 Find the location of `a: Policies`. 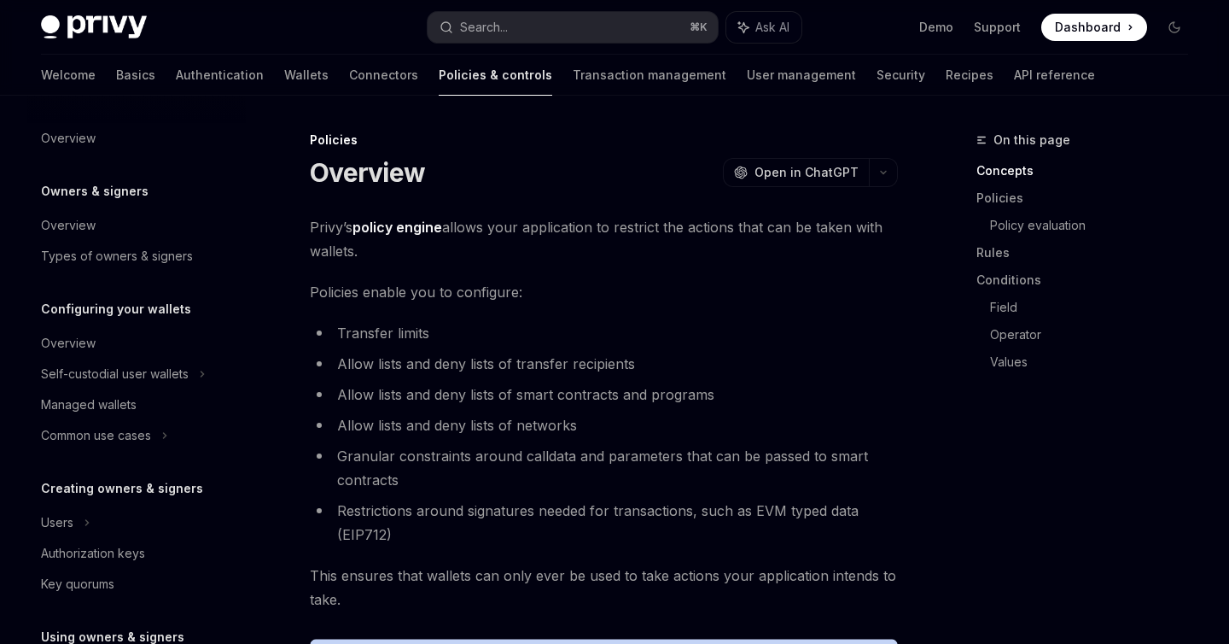

a: Policies is located at coordinates (1089, 198).